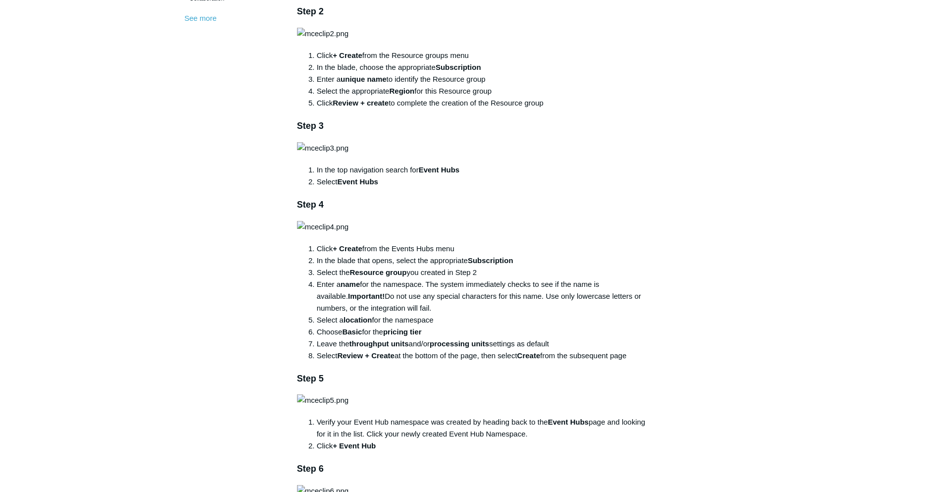  I want to click on strong: throughput units, so click(379, 343).